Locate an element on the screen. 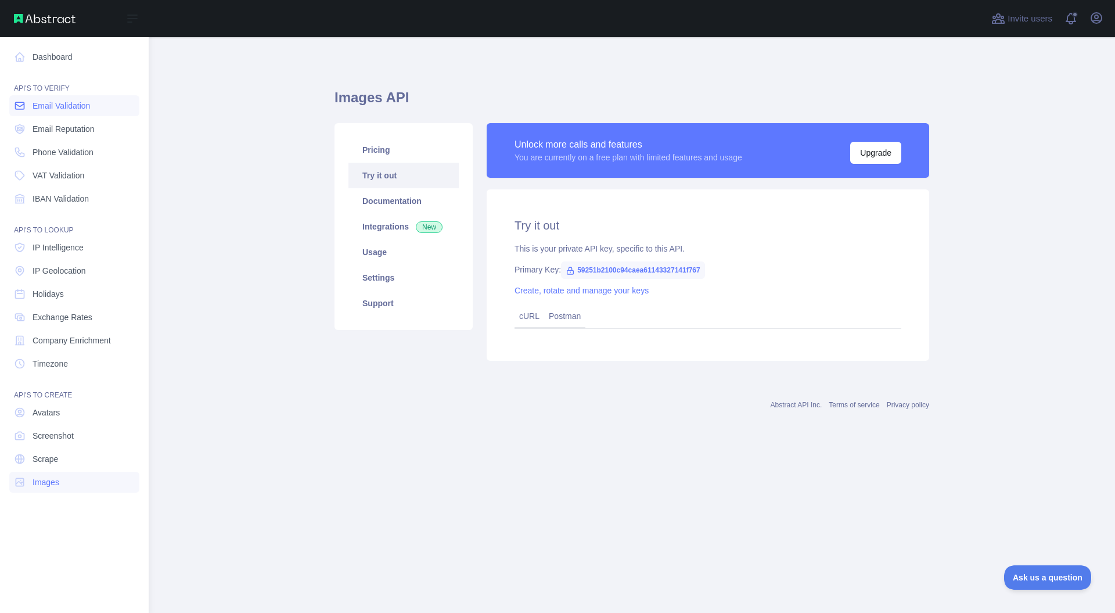 Image resolution: width=1115 pixels, height=613 pixels. a: Screenshot is located at coordinates (74, 436).